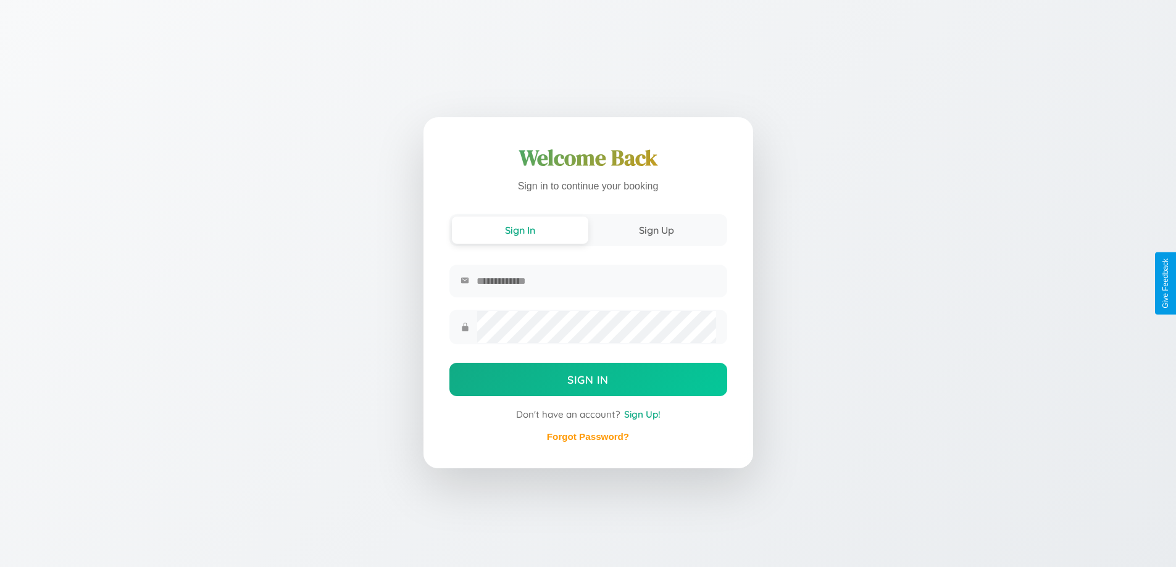  Describe the element at coordinates (588, 414) in the screenshot. I see `div: Don't have an account?` at that location.